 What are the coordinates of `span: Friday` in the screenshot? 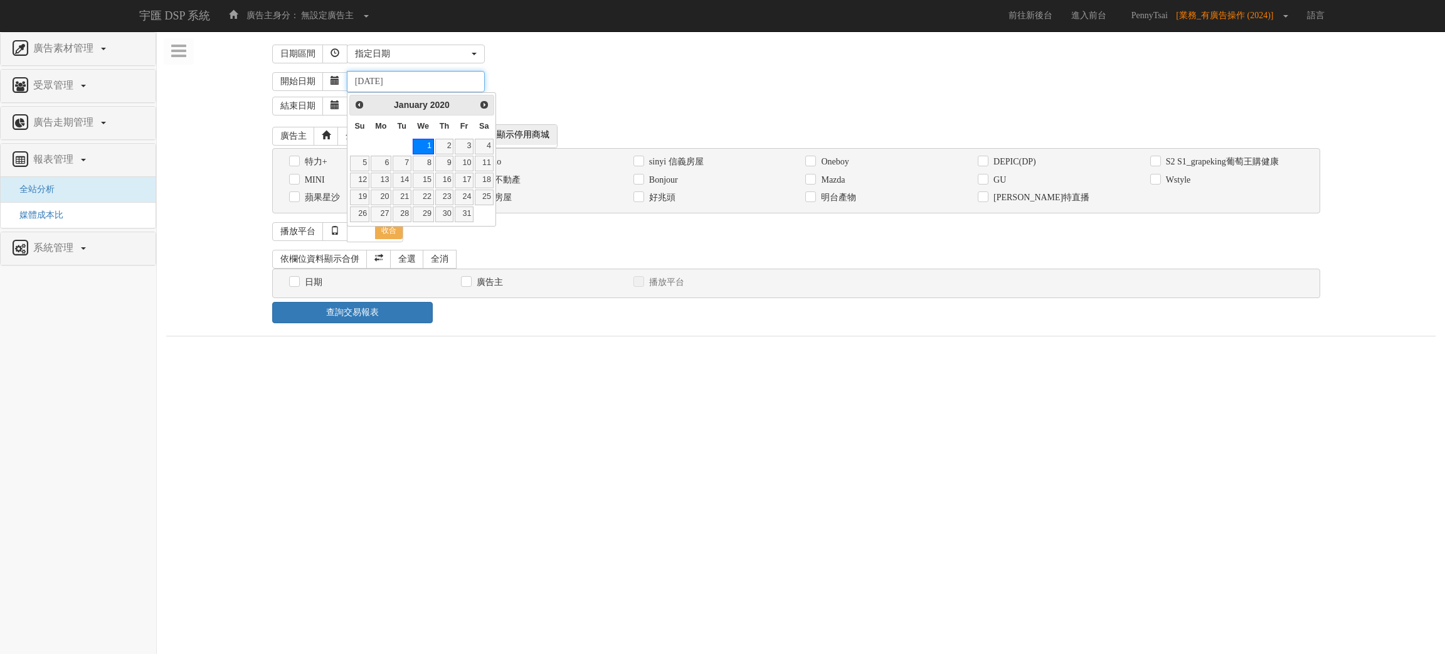 It's located at (464, 126).